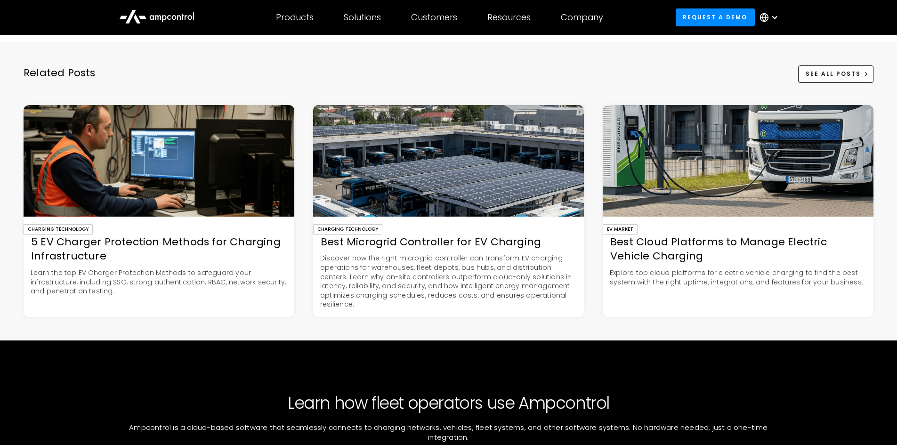  Describe the element at coordinates (836, 74) in the screenshot. I see `a: See All Posts` at that location.